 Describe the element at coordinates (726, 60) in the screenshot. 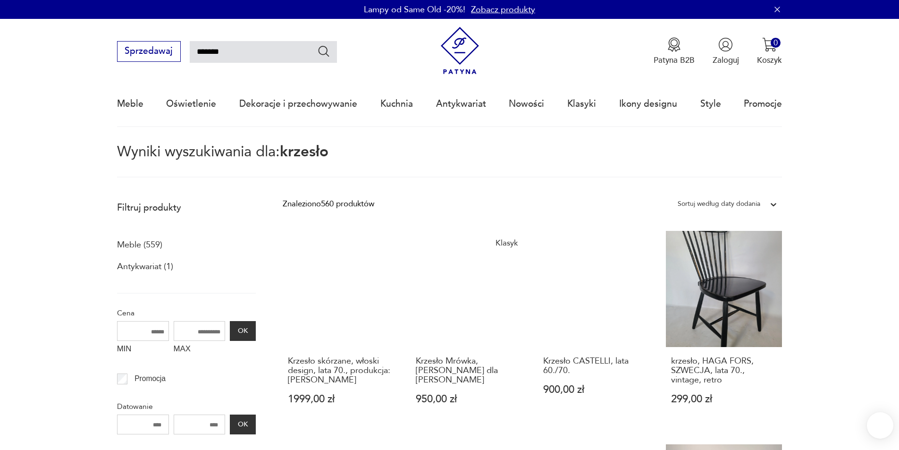

I see `p: Zaloguj` at that location.